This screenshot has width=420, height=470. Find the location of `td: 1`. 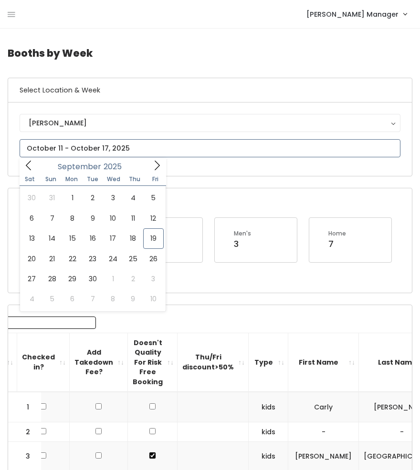

td: 1 is located at coordinates (25, 407).